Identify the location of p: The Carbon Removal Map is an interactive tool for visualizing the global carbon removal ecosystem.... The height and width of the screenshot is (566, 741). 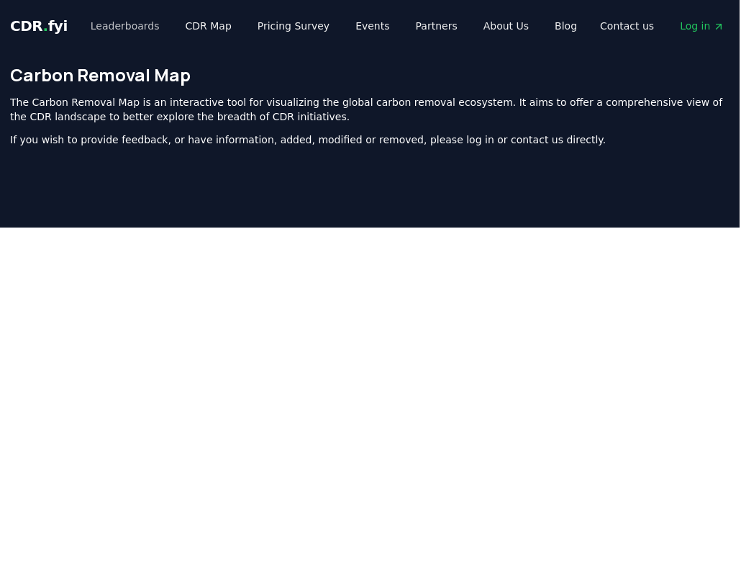
(369, 109).